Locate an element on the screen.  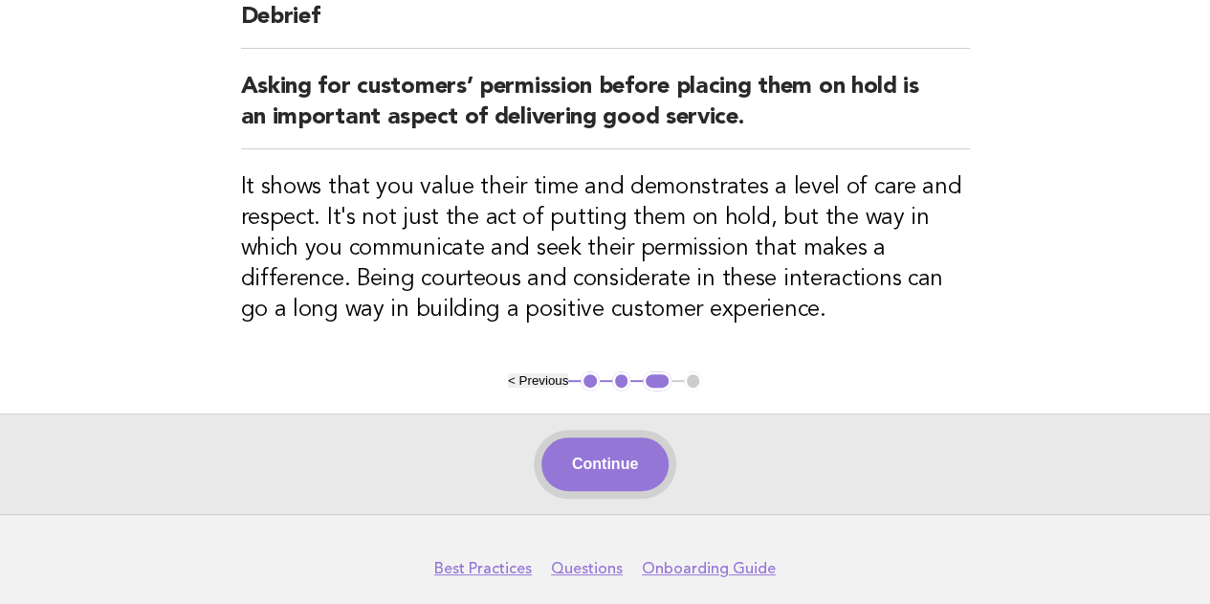
h3: It shows that you value their time and demonstrates a level of care and respect. It's not just th... is located at coordinates (606, 249).